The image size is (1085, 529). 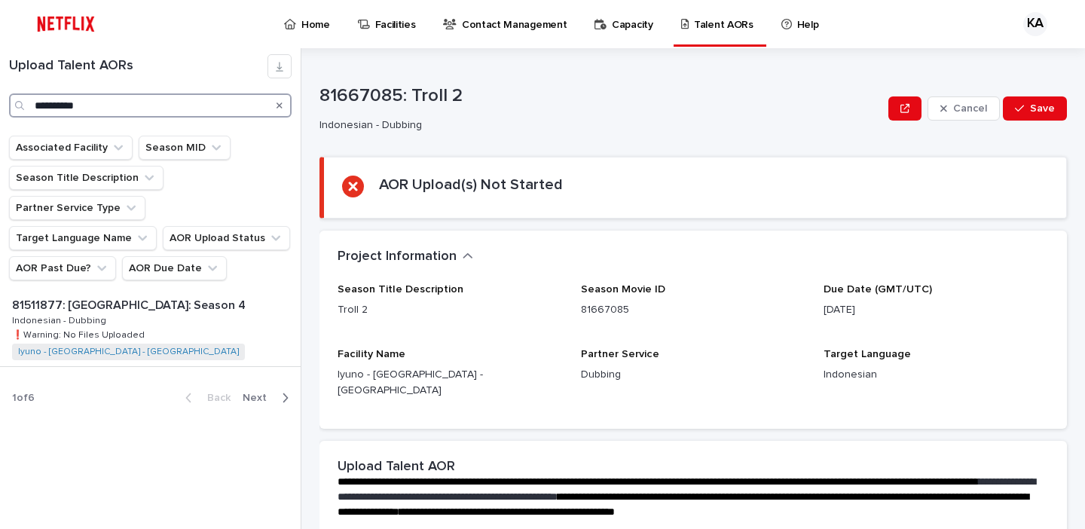 I want to click on button: Project Information, so click(x=405, y=257).